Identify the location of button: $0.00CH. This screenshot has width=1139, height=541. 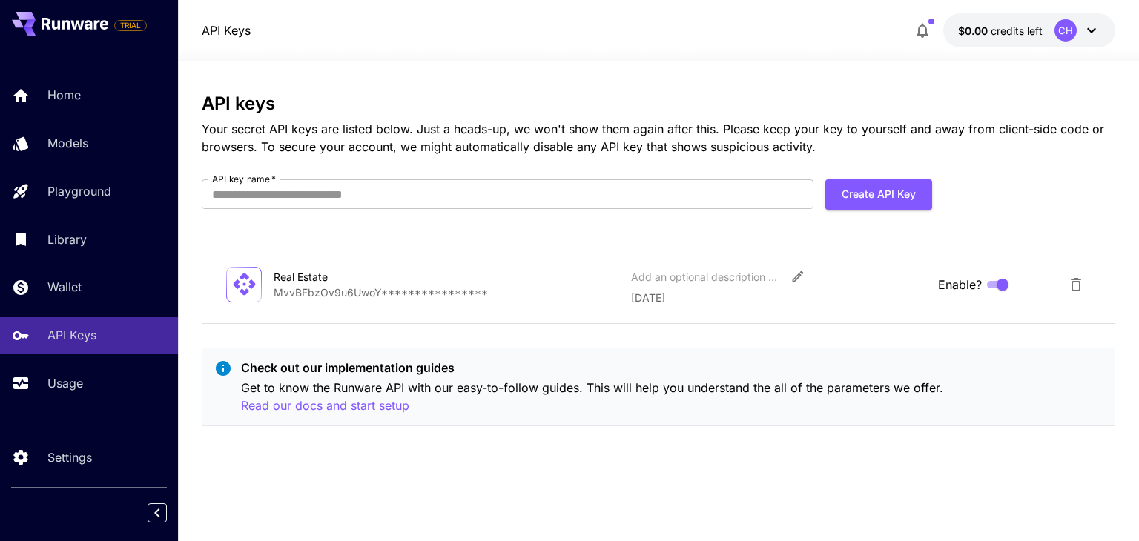
(1029, 30).